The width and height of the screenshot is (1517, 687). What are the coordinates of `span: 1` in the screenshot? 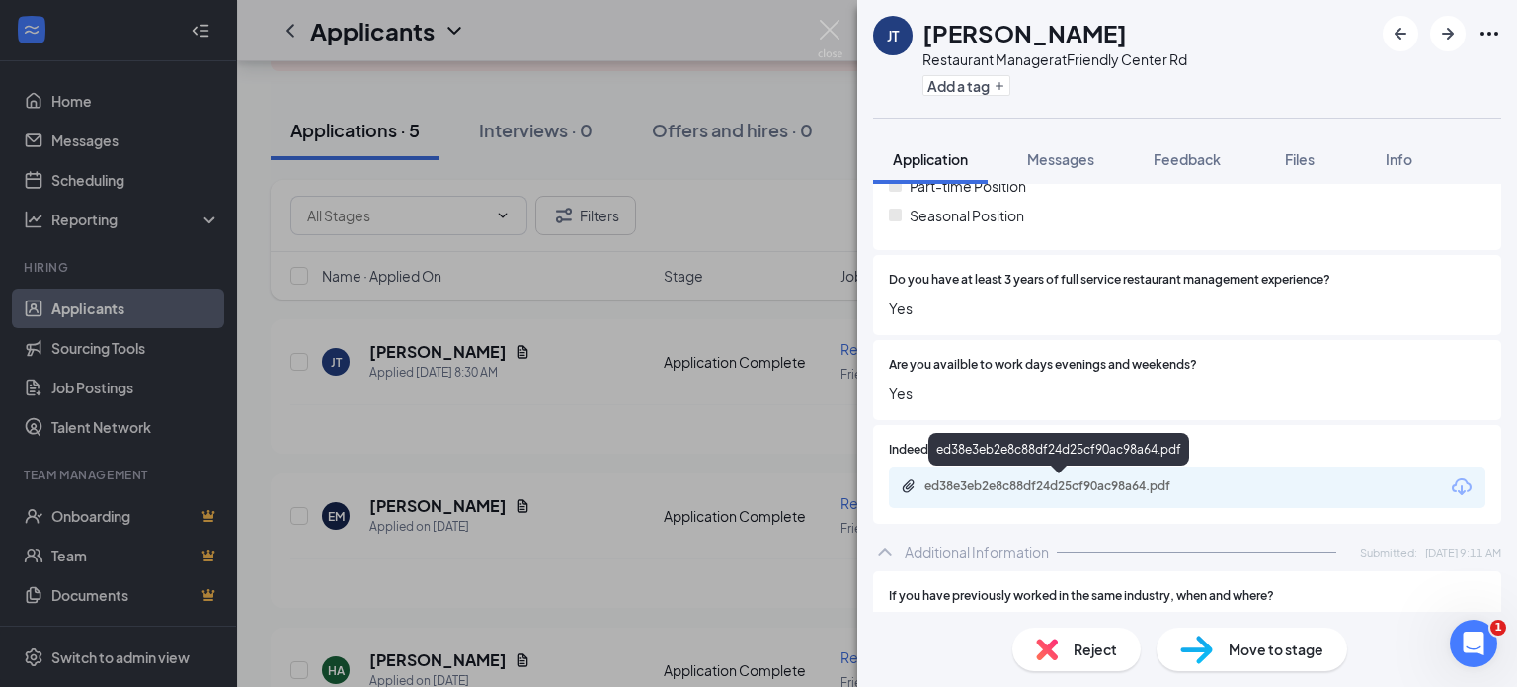 It's located at (1499, 627).